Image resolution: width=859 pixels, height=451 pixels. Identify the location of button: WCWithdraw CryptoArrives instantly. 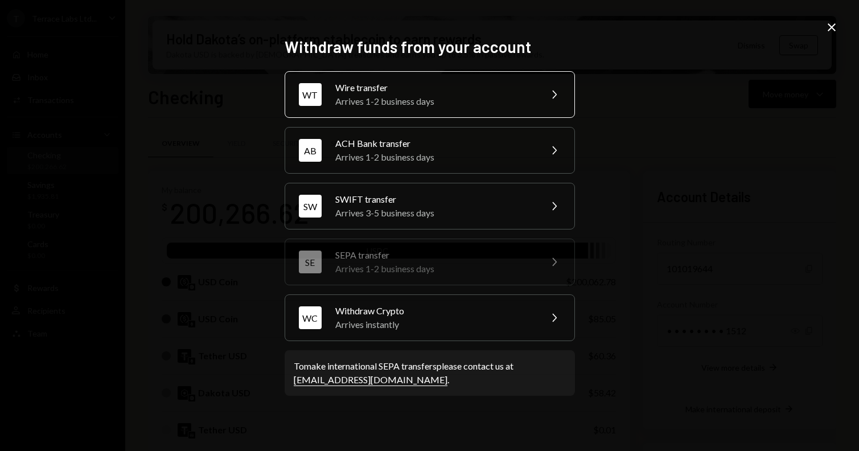
(430, 318).